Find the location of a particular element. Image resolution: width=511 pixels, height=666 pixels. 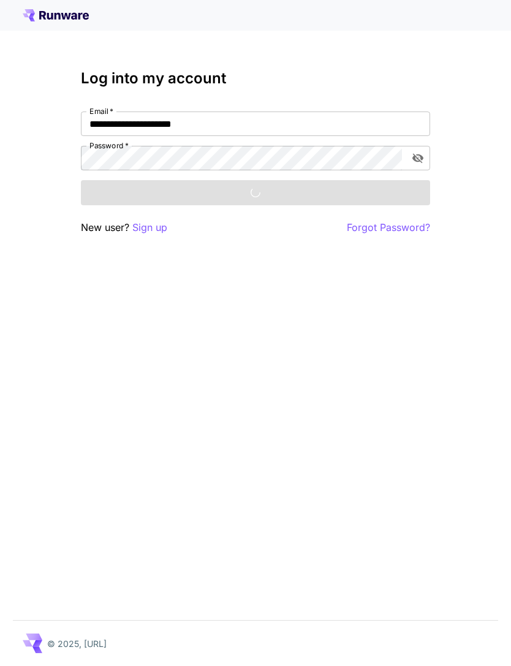

p: New user? is located at coordinates (124, 227).